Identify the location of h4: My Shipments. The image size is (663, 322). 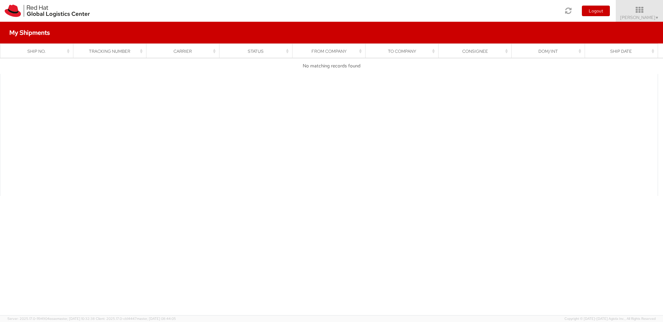
(30, 33).